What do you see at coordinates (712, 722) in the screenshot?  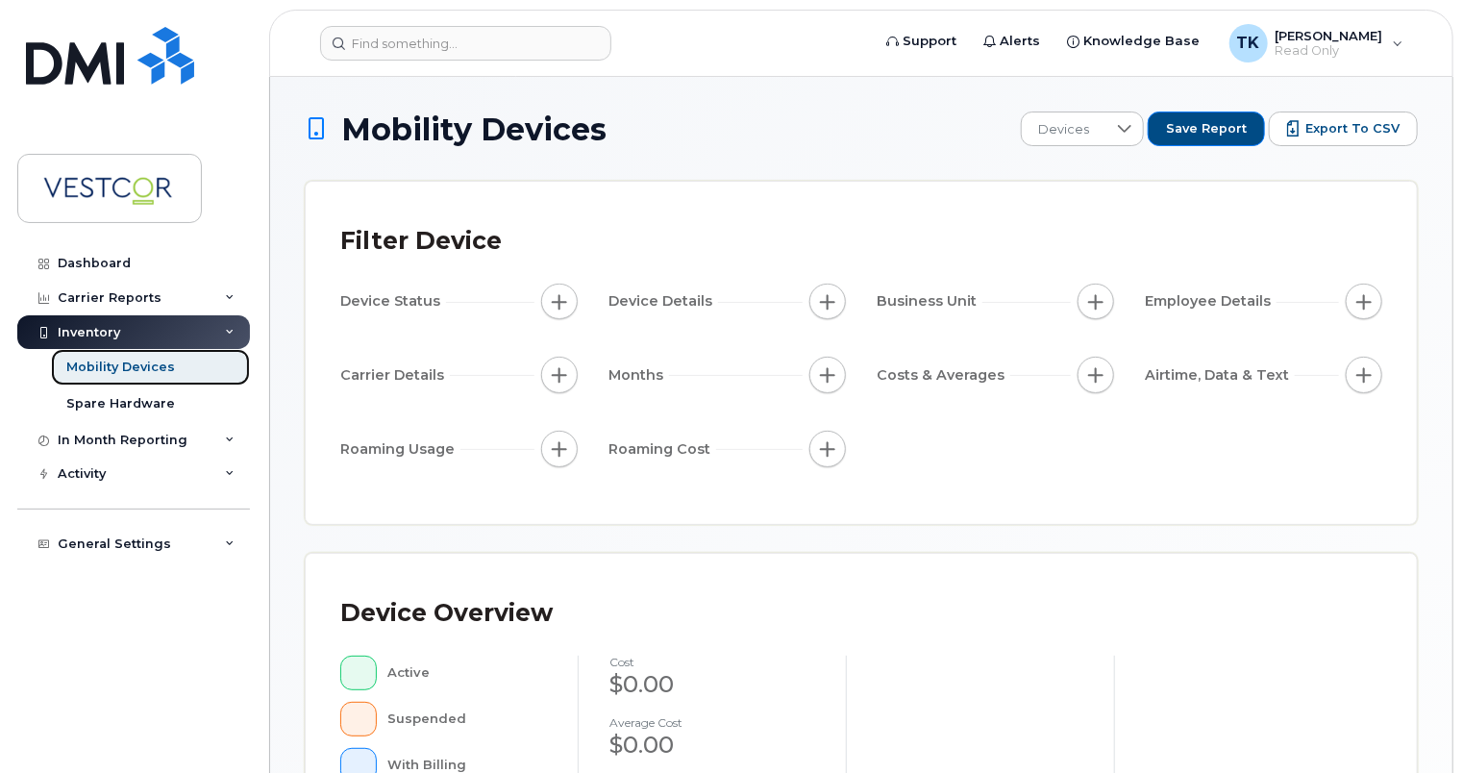 I see `h4: Average cost` at bounding box center [712, 722].